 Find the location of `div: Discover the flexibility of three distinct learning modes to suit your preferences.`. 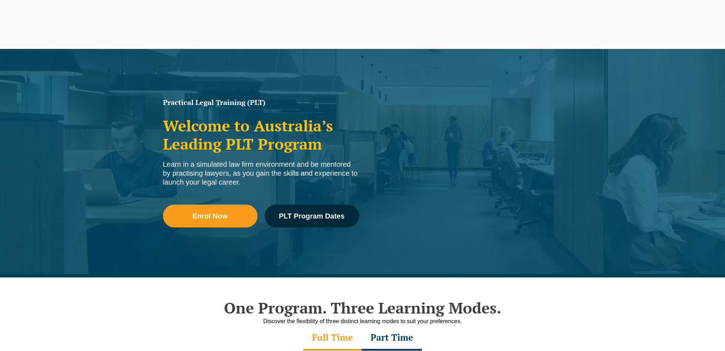

div: Discover the flexibility of three distinct learning modes to suit your preferences. is located at coordinates (363, 321).